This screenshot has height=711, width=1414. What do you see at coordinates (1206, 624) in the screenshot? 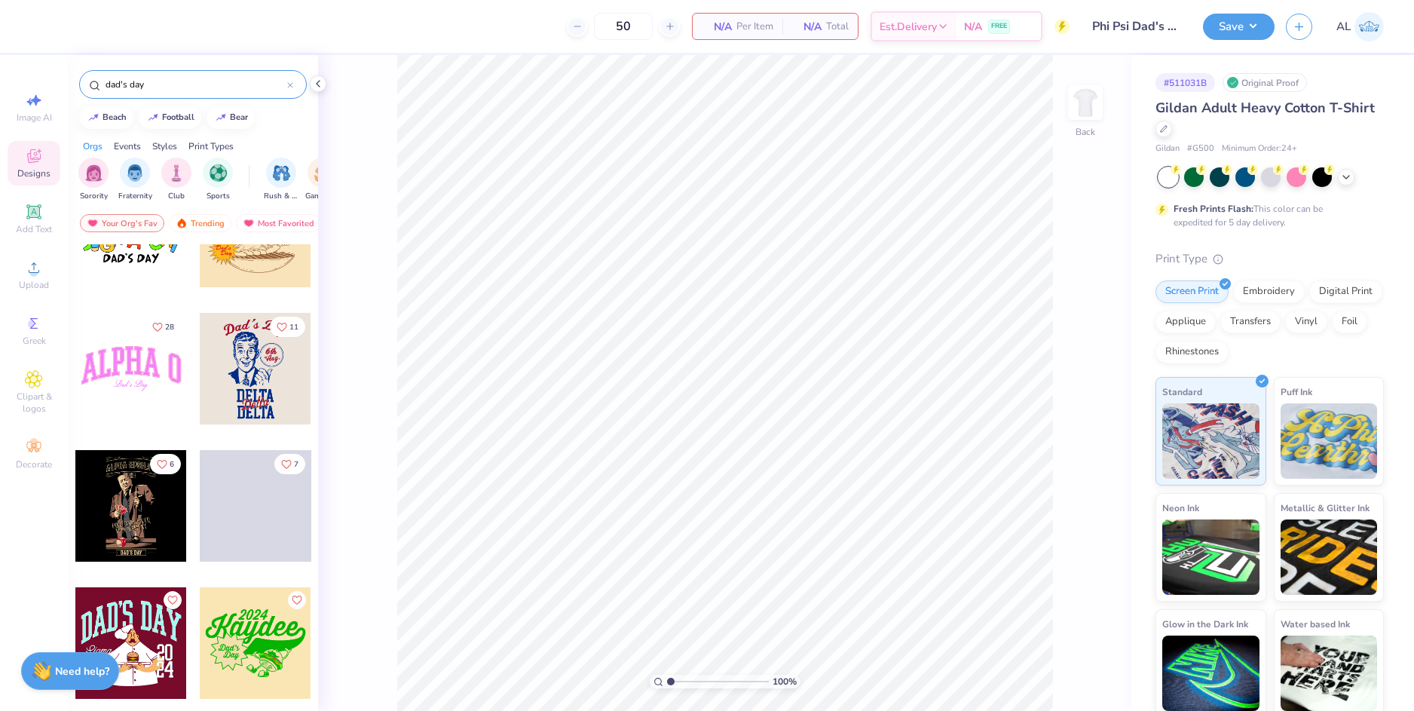
I see `span: Glow in the Dark Ink` at bounding box center [1206, 624].